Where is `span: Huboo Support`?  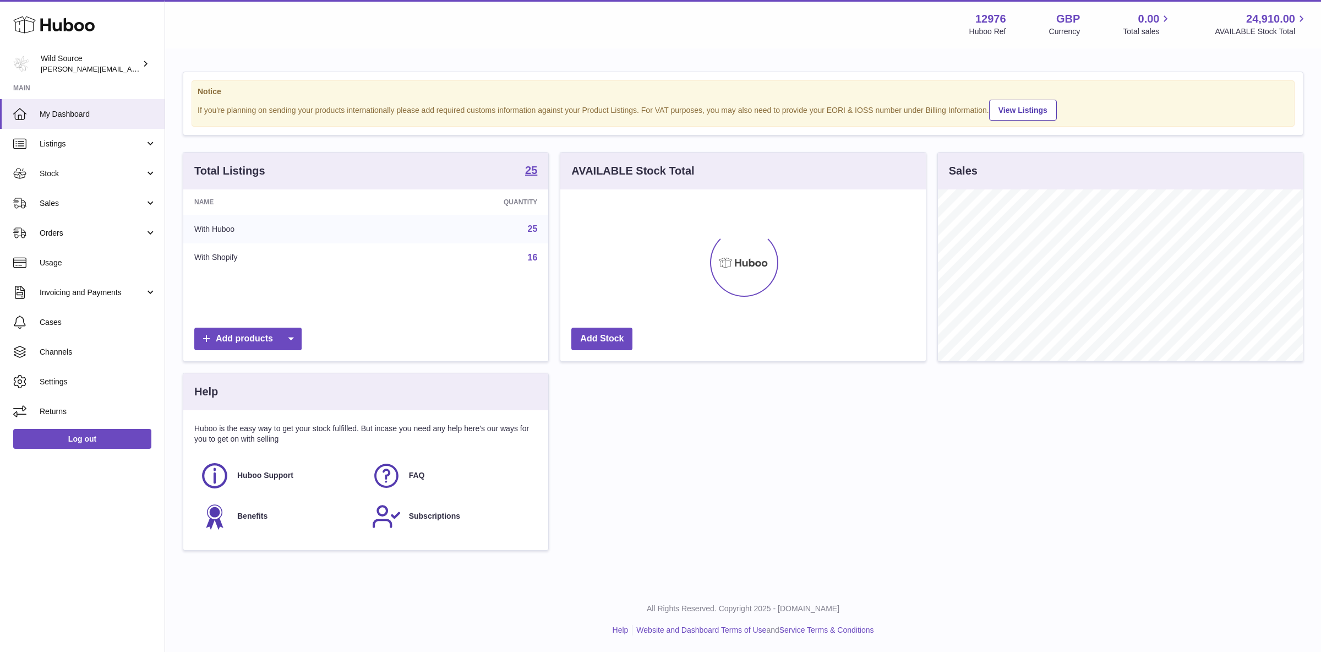
span: Huboo Support is located at coordinates (265, 475).